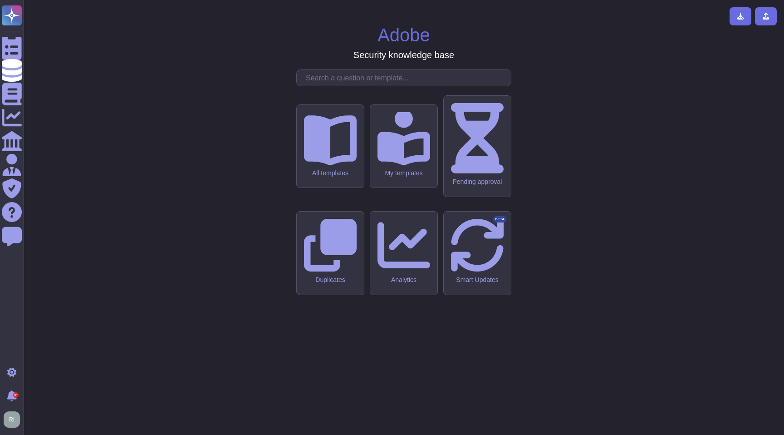 The height and width of the screenshot is (435, 784). What do you see at coordinates (330, 279) in the screenshot?
I see `div: Duplicates` at bounding box center [330, 279].